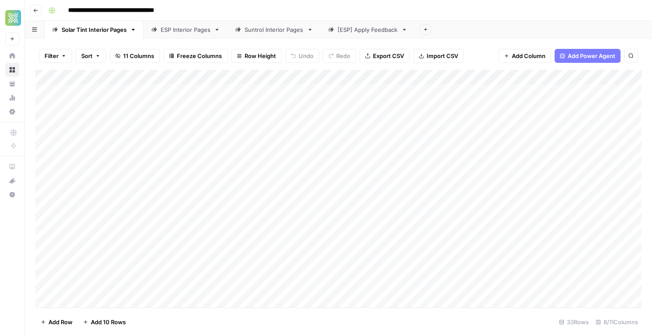  What do you see at coordinates (12, 181) in the screenshot?
I see `div: What's new?` at bounding box center [12, 181].